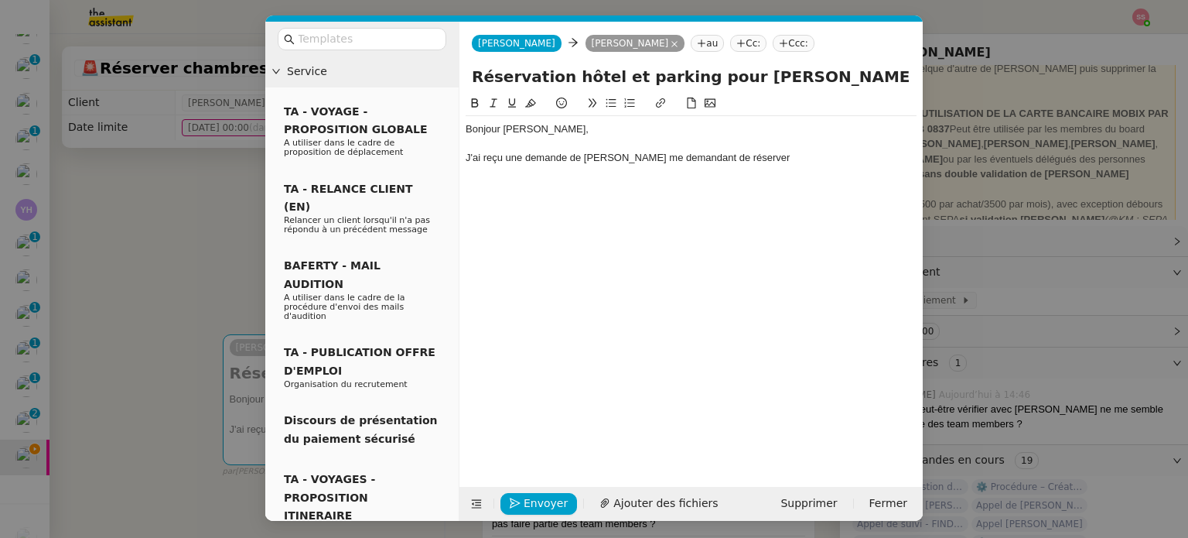 The height and width of the screenshot is (538, 1188). What do you see at coordinates (794, 43) in the screenshot?
I see `nz-tag: Ccc:` at bounding box center [794, 43].